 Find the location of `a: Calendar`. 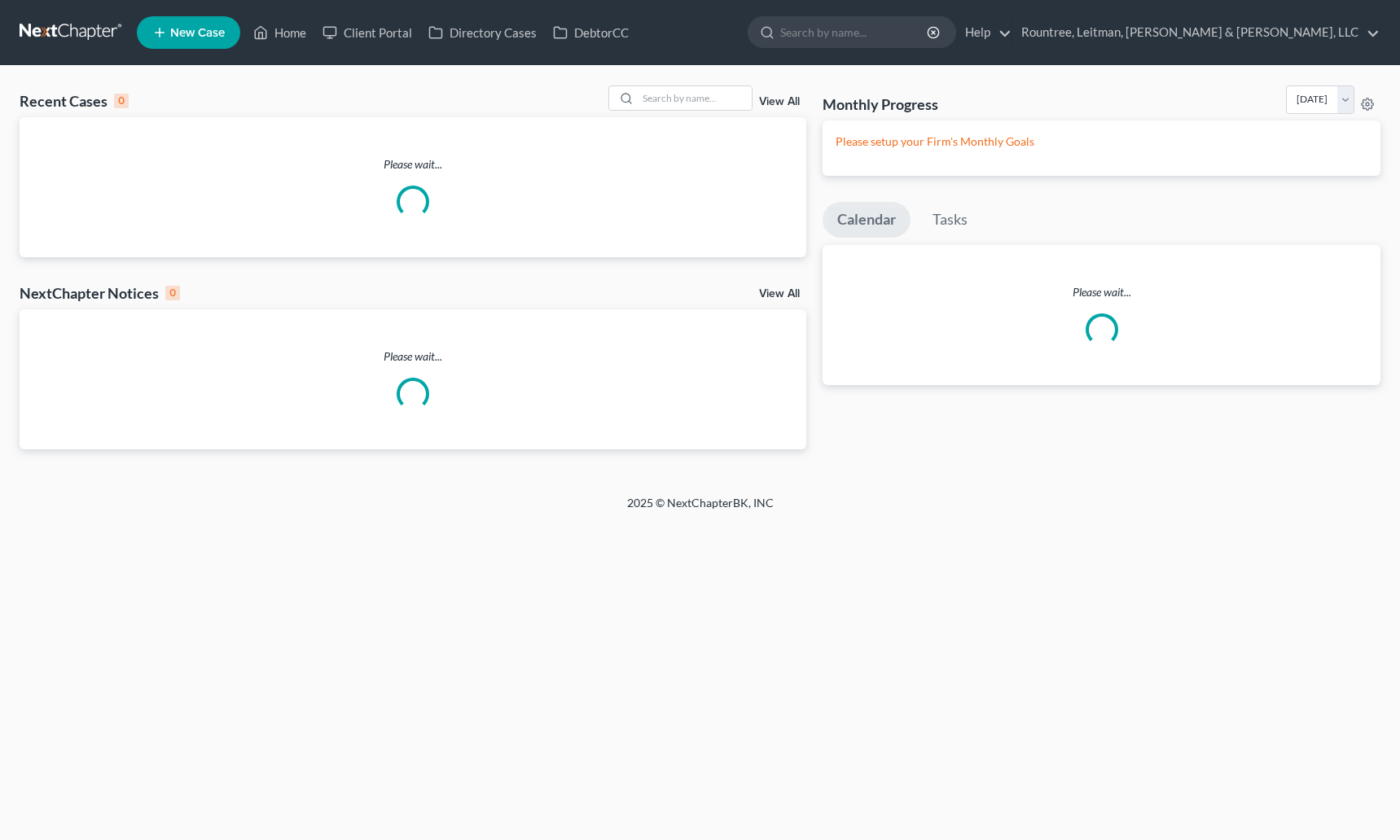

a: Calendar is located at coordinates (866, 220).